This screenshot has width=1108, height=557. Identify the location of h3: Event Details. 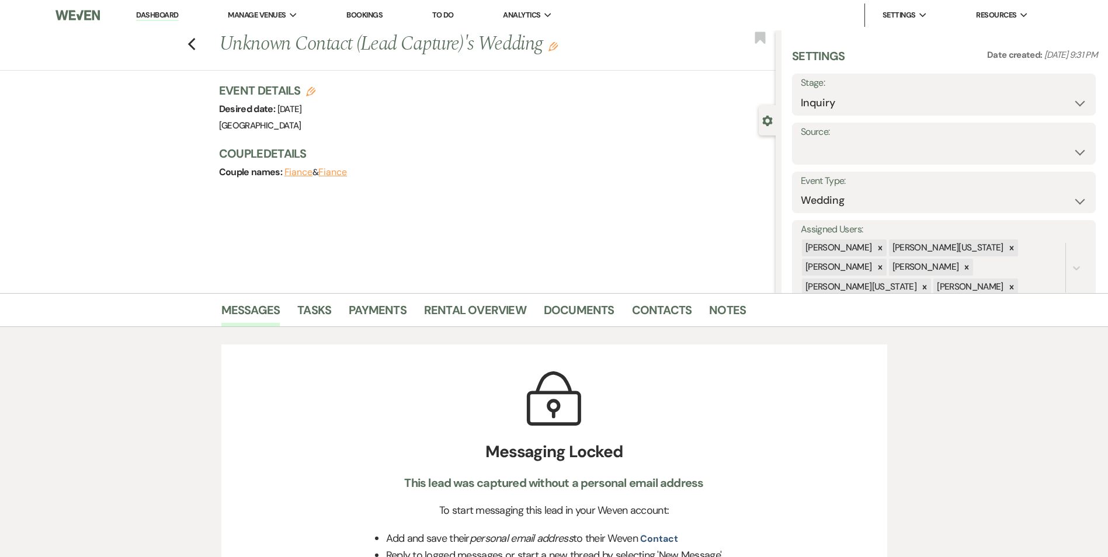
(268, 91).